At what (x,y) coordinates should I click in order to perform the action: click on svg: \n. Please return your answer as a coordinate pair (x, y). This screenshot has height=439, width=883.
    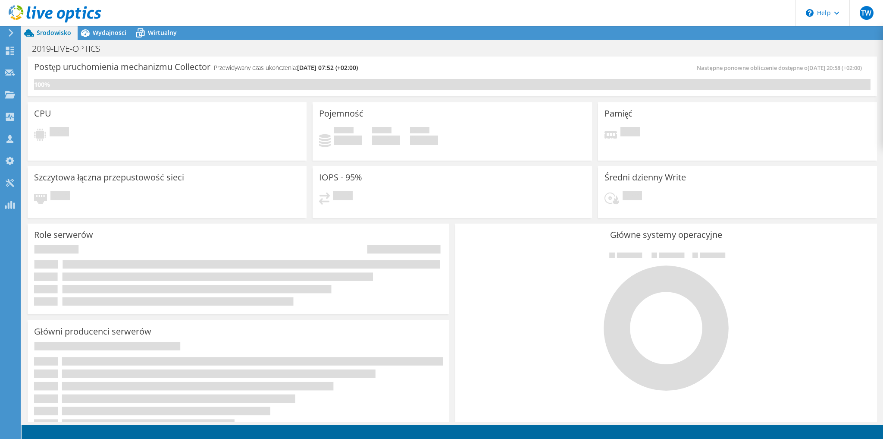
    Looking at the image, I should click on (810, 13).